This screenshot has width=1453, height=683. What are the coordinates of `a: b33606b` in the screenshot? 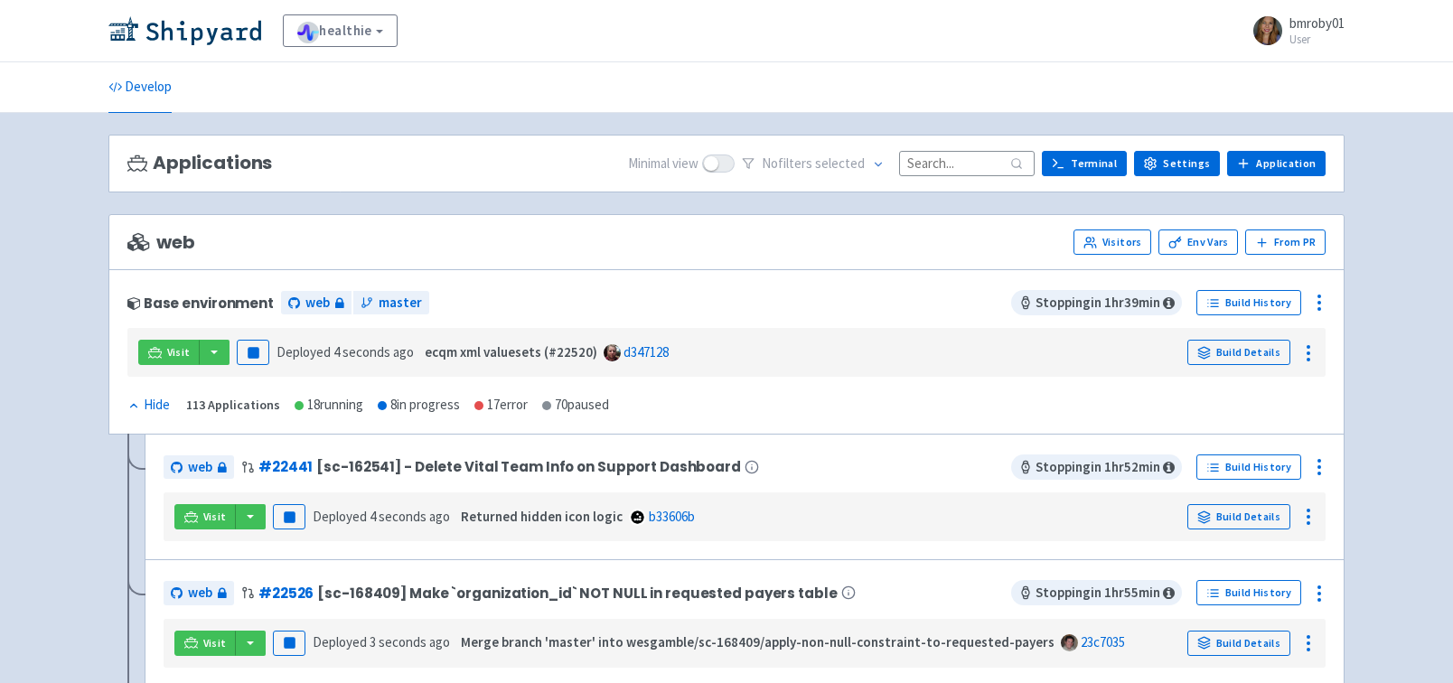 It's located at (671, 516).